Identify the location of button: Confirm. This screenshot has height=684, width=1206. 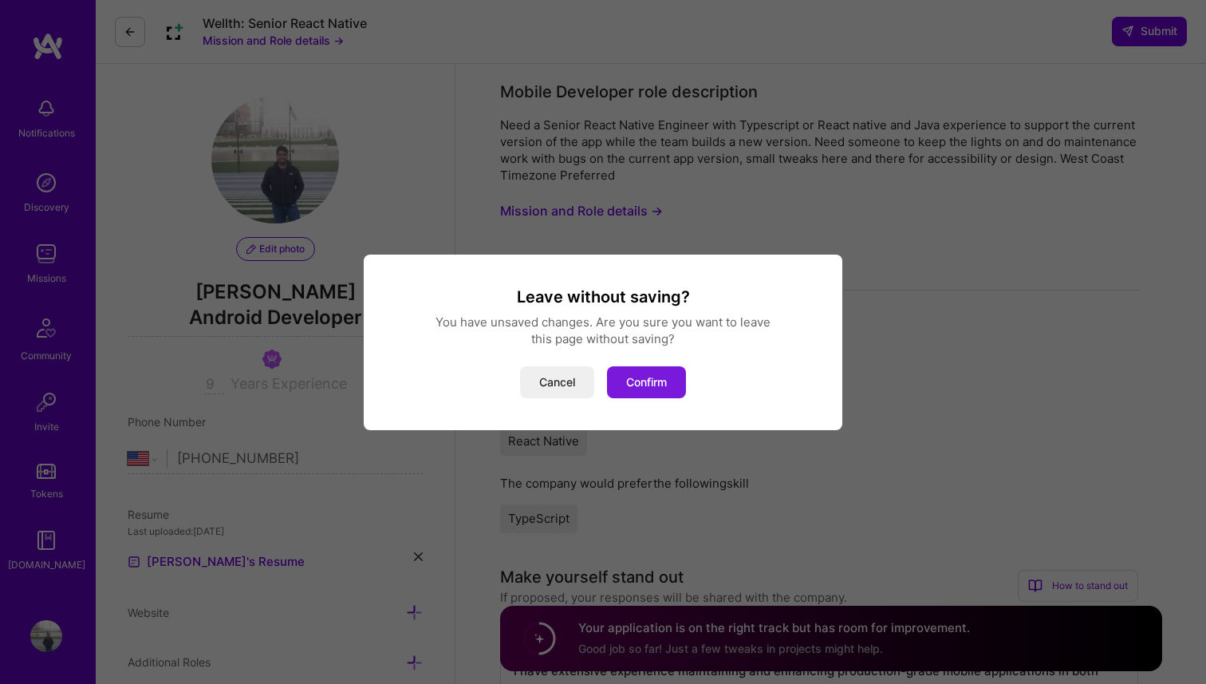
(646, 382).